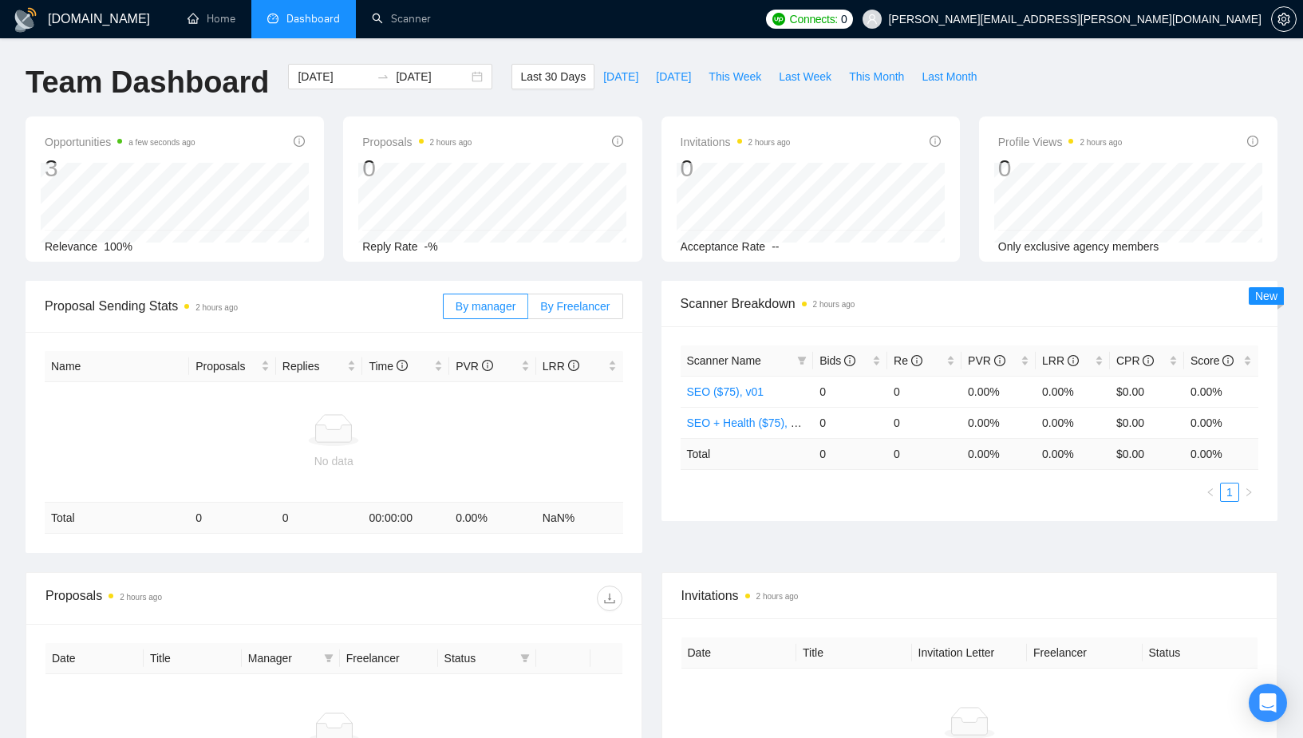 The image size is (1303, 738). I want to click on a: 1, so click(1230, 492).